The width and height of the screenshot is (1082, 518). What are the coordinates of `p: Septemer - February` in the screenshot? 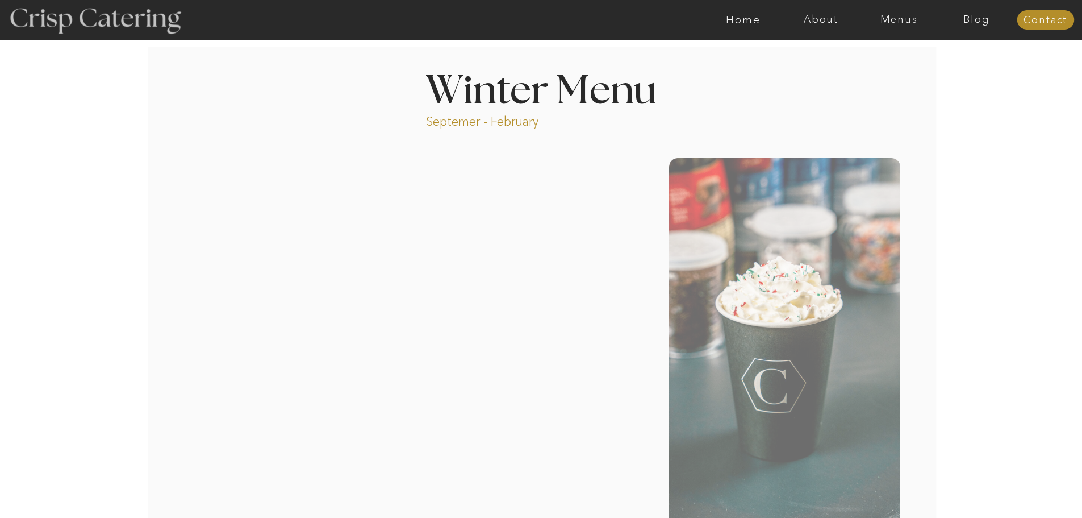 It's located at (504, 119).